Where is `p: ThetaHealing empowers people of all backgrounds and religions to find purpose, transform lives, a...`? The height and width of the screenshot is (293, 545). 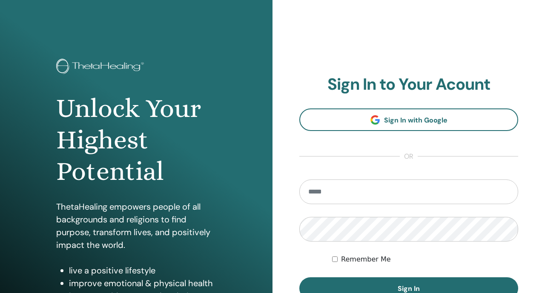 p: ThetaHealing empowers people of all backgrounds and religions to find purpose, transform lives, a... is located at coordinates (136, 226).